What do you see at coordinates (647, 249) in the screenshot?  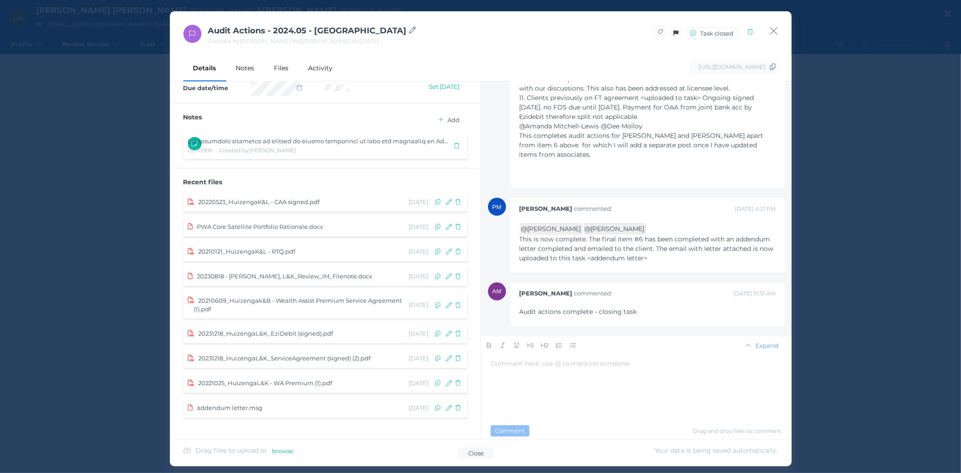 I see `span: This is now complete. The final item #6 has been completed with an addendum letter completed and ...` at bounding box center [647, 249].